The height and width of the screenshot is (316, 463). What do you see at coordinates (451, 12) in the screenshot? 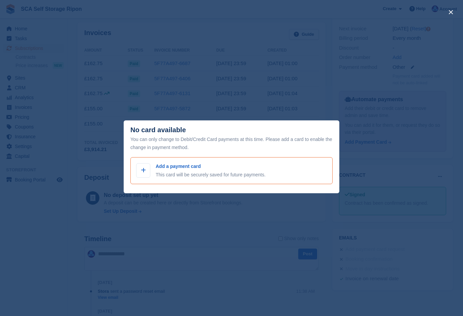
I see `button: close` at bounding box center [451, 12].